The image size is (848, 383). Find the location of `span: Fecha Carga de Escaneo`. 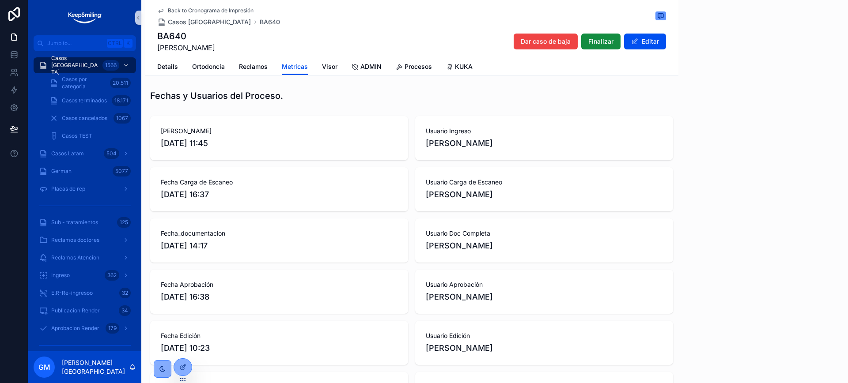

span: Fecha Carga de Escaneo is located at coordinates (279, 182).